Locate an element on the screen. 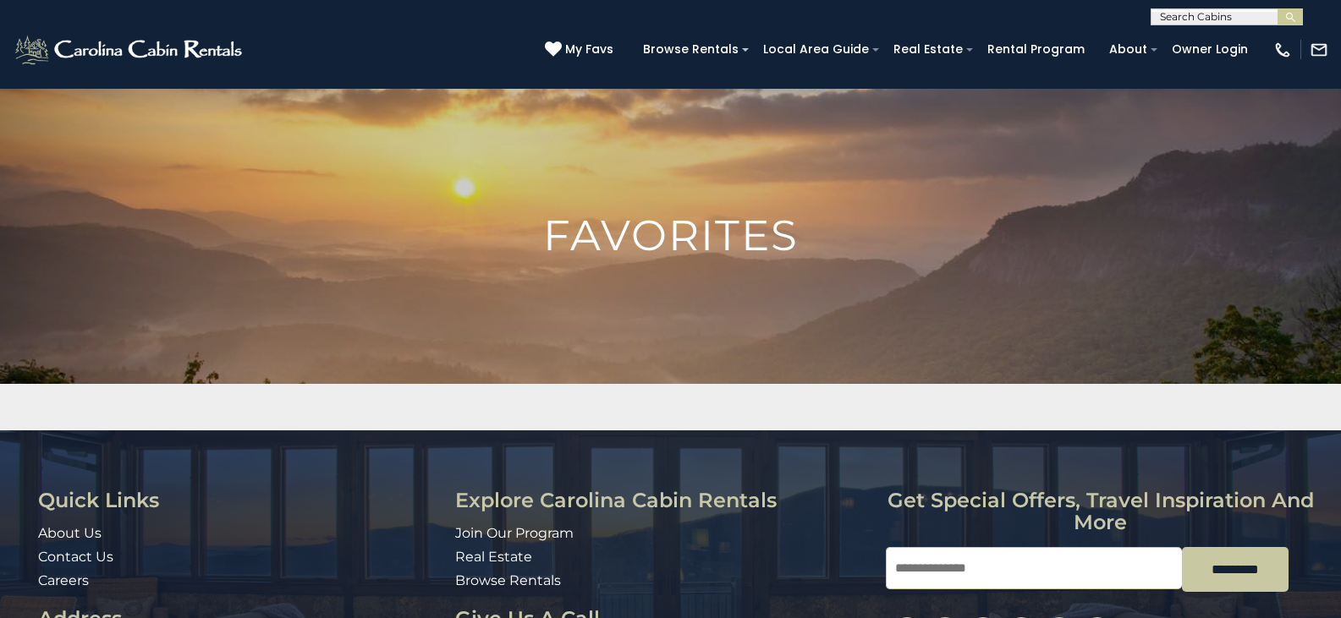 Image resolution: width=1341 pixels, height=618 pixels. img: phone-regular-white.png is located at coordinates (1282, 50).